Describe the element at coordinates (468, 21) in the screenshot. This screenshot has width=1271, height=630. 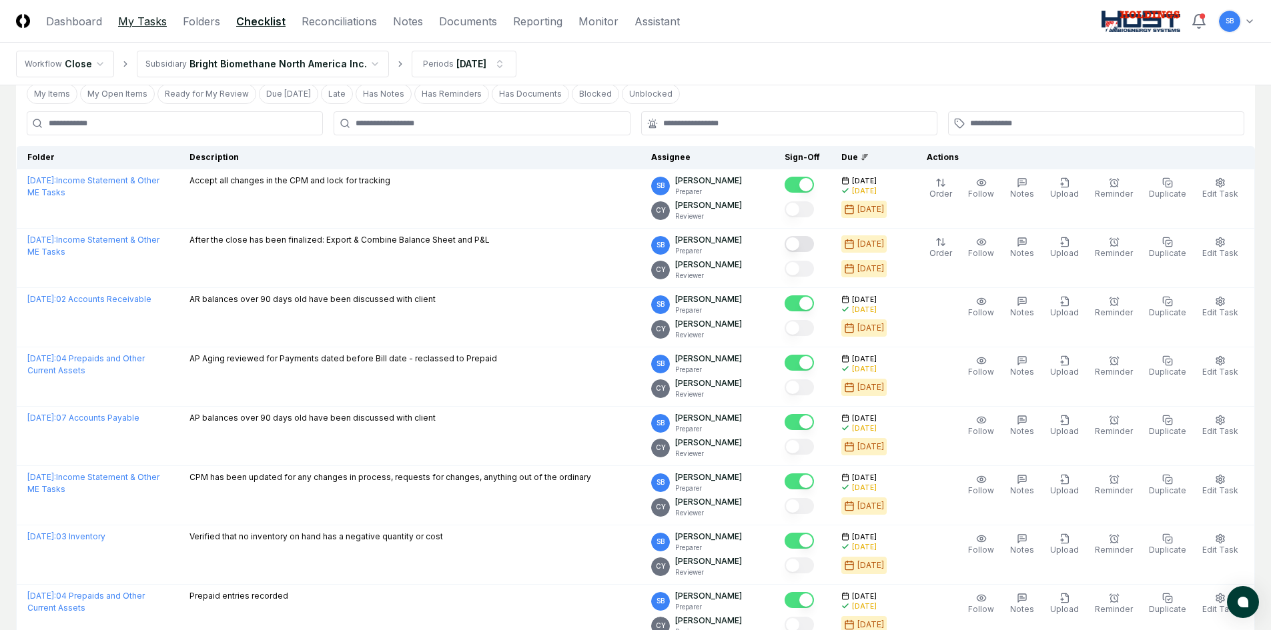
I see `a: Documents` at that location.